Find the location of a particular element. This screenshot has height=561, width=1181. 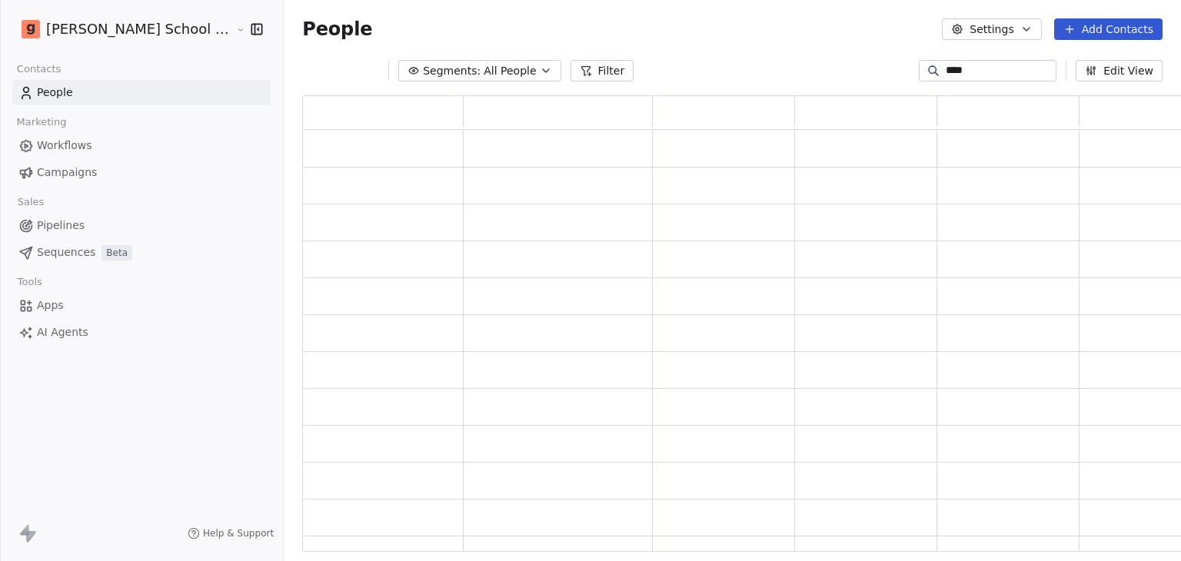

span: Sales is located at coordinates (31, 202).